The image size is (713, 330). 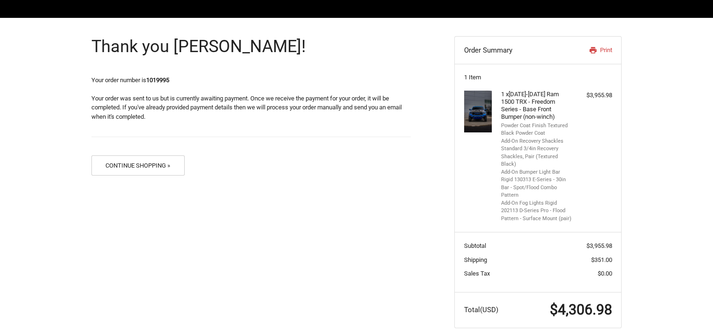 I want to click on h3: Order Summary, so click(x=514, y=50).